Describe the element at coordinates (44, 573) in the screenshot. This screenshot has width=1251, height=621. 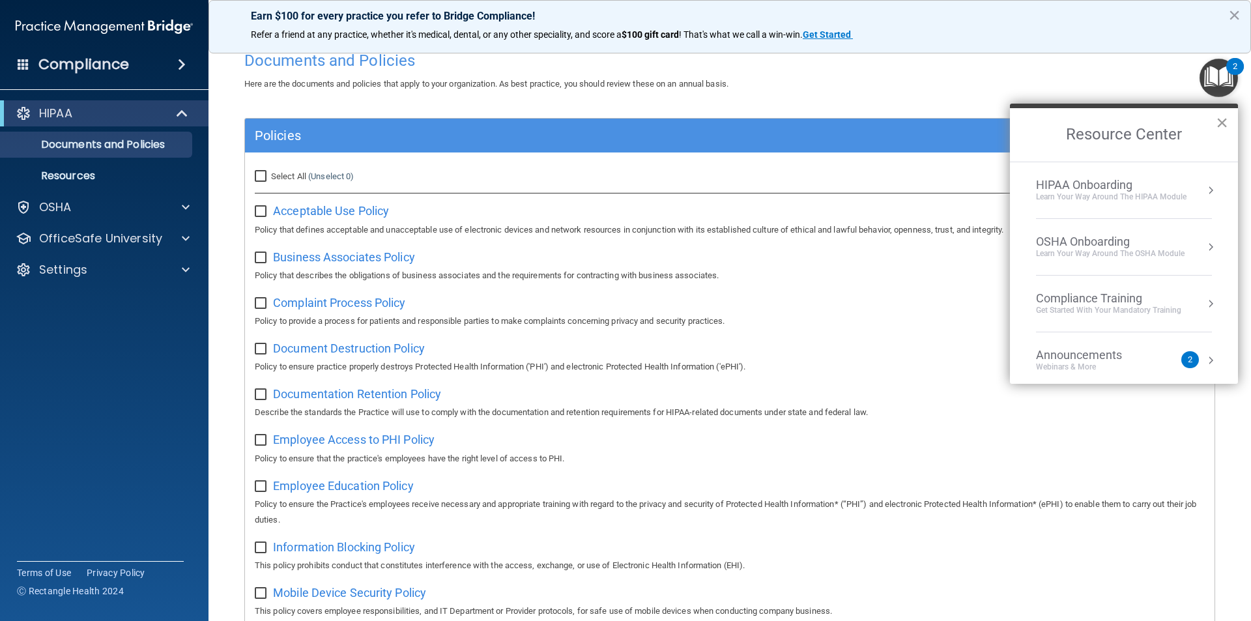
I see `a: Terms of Use` at that location.